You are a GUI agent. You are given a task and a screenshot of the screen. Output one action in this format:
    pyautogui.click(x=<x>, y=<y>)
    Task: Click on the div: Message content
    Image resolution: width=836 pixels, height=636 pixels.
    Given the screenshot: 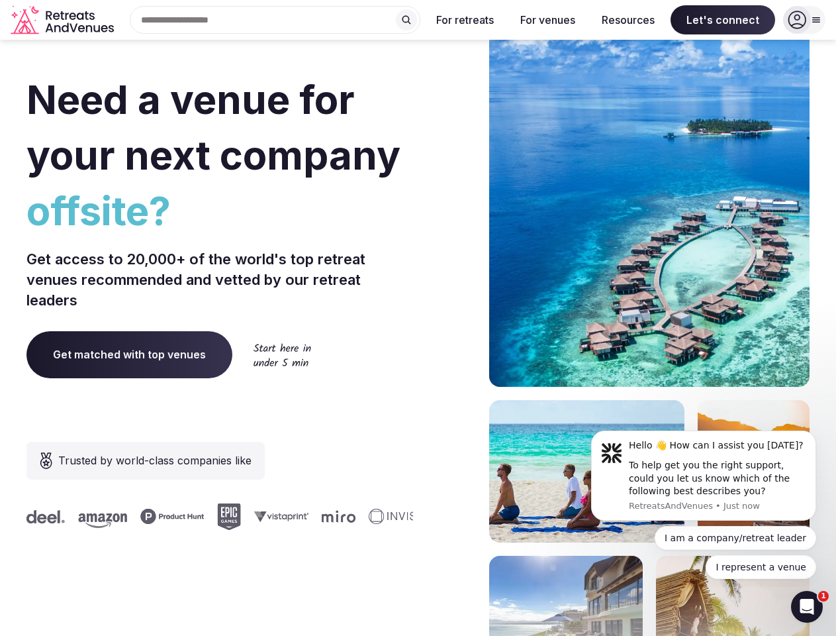 What is the action you would take?
    pyautogui.click(x=146, y=50)
    